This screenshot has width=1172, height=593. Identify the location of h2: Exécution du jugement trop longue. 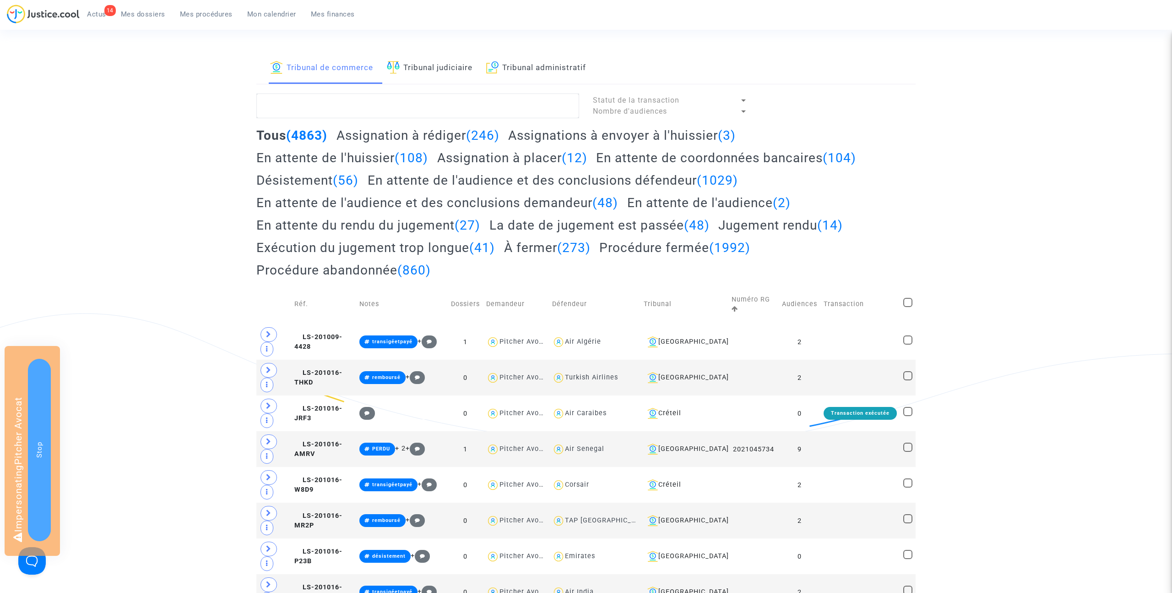
(376, 247).